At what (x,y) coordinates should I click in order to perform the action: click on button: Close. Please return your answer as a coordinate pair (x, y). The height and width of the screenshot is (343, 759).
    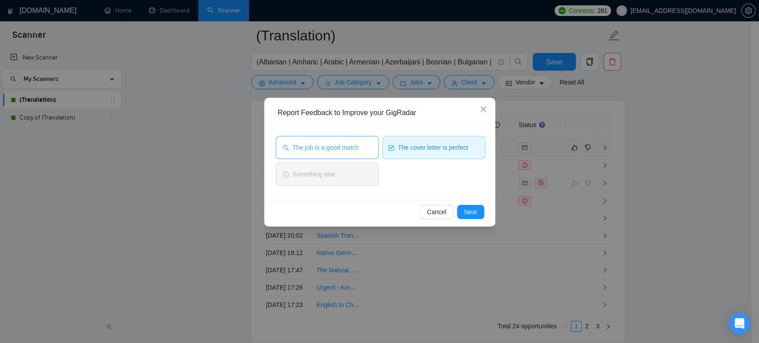
    Looking at the image, I should click on (483, 110).